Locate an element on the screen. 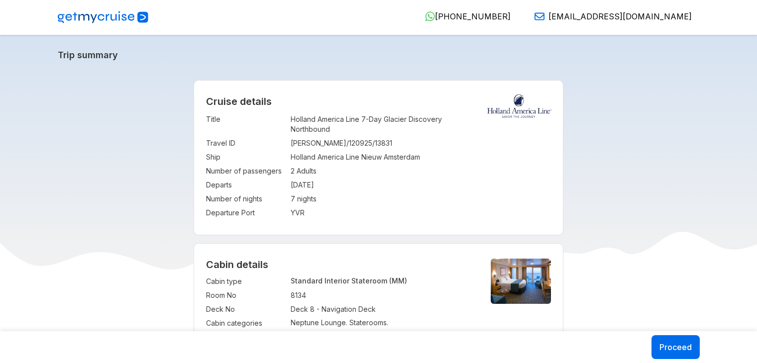 The height and width of the screenshot is (363, 757). td: Cabin categories is located at coordinates (246, 324).